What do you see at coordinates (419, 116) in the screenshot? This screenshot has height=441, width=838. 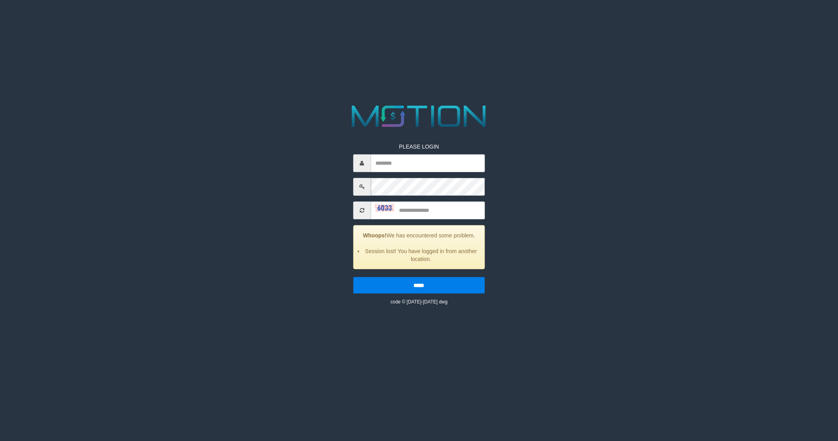 I see `img: MOTION_logo.png` at bounding box center [419, 116].